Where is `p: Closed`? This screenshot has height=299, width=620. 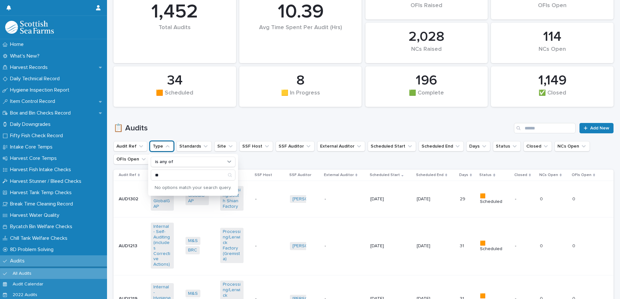 p: Closed is located at coordinates (520, 175).